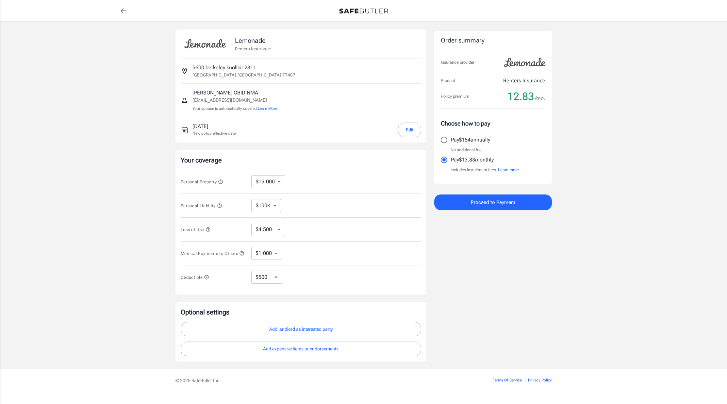 The height and width of the screenshot is (404, 727). I want to click on button: Medical Payments to Others, so click(213, 253).